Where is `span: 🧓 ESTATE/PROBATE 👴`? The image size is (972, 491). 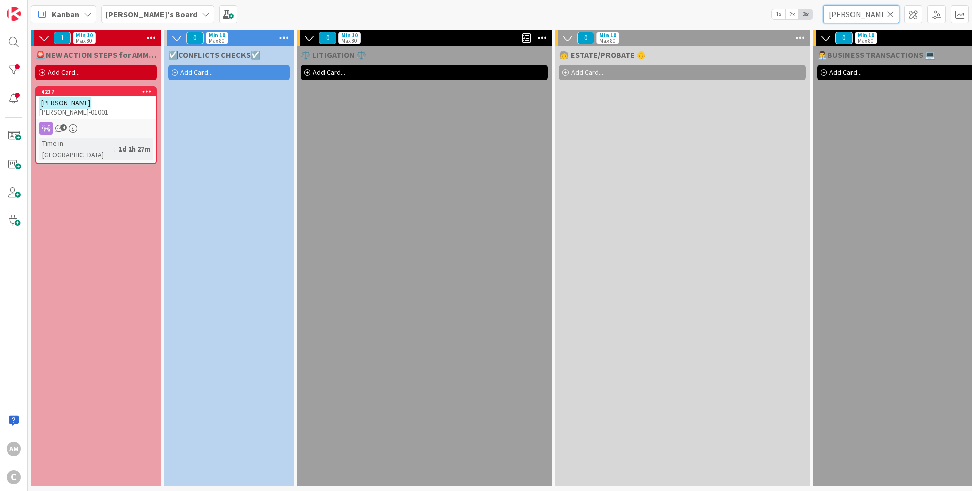 span: 🧓 ESTATE/PROBATE 👴 is located at coordinates (603, 55).